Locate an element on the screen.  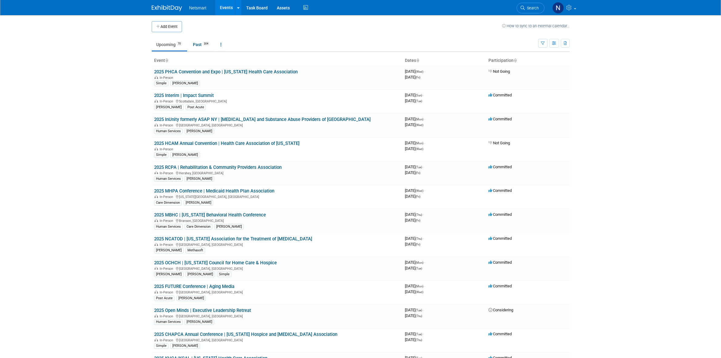
div: Care Dimension is located at coordinates (198, 227).